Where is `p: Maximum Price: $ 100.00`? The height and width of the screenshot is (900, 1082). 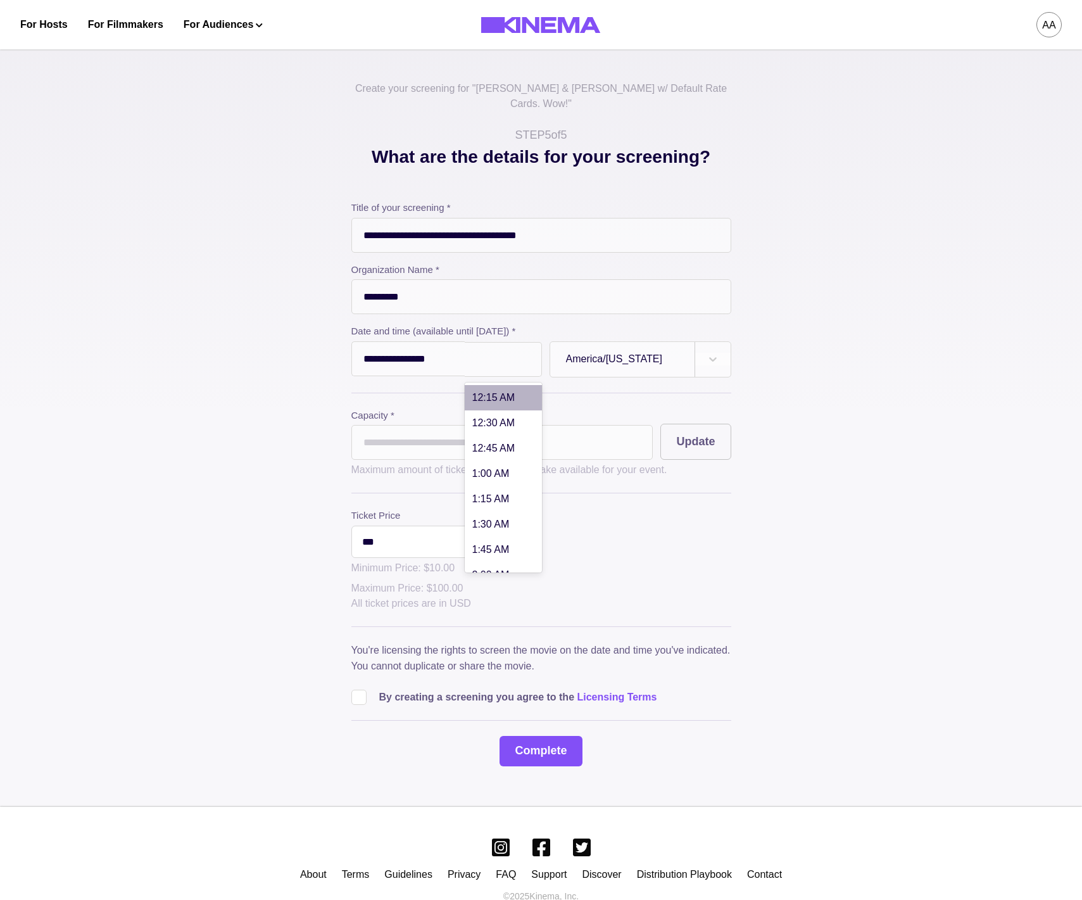
p: Maximum Price: $ 100.00 is located at coordinates (447, 588).